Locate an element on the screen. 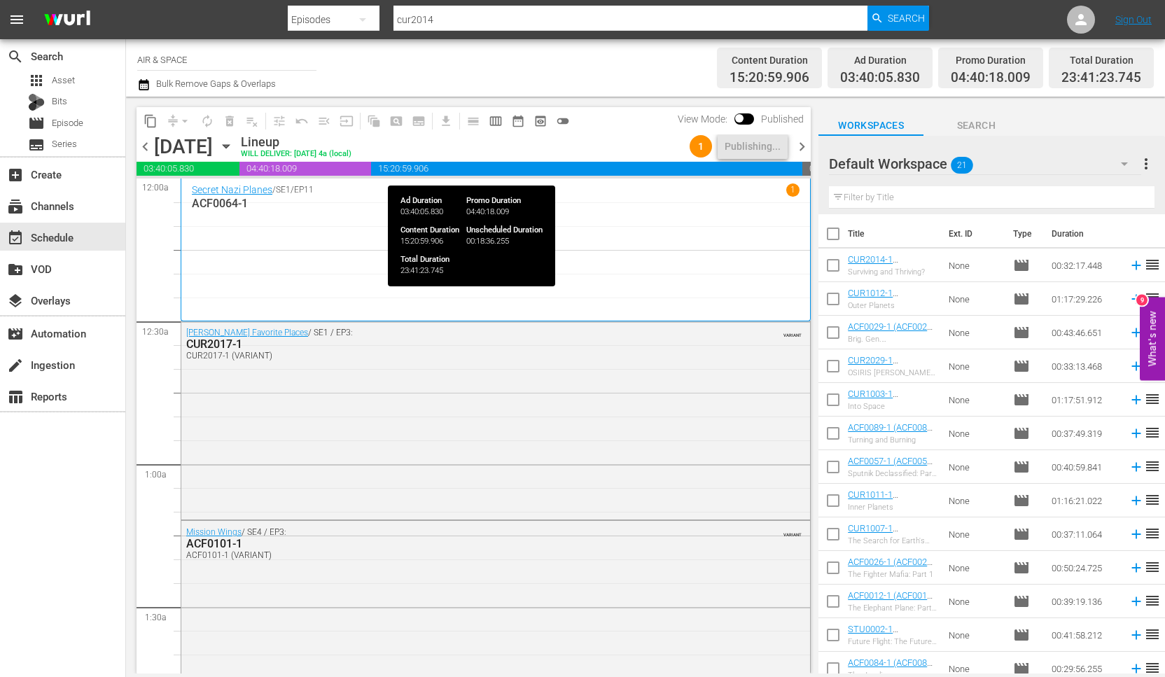 The image size is (1165, 677). span: Bulk Remove Gaps & Overlaps is located at coordinates (215, 83).